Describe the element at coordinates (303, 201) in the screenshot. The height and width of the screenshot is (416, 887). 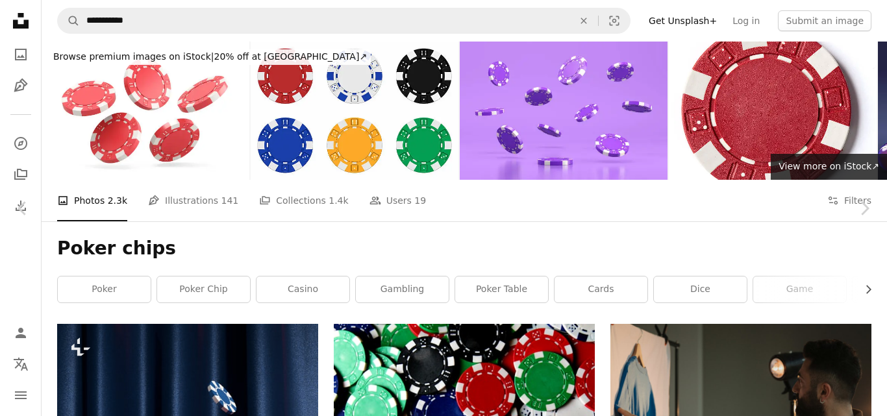
I see `a: Collections 1.4k` at that location.